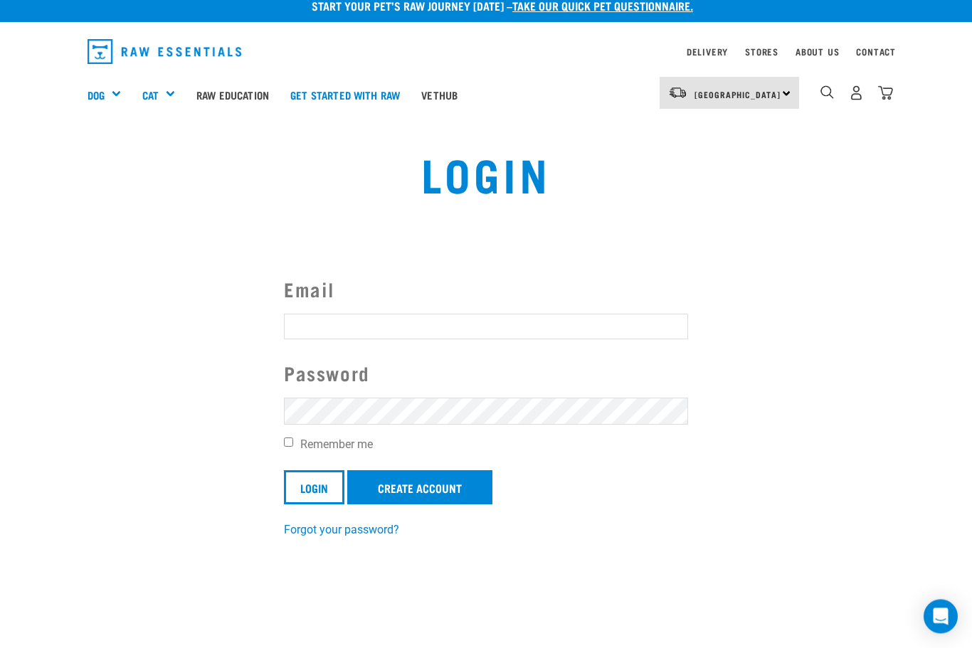 The image size is (972, 648). What do you see at coordinates (486, 289) in the screenshot?
I see `label: Email` at bounding box center [486, 289].